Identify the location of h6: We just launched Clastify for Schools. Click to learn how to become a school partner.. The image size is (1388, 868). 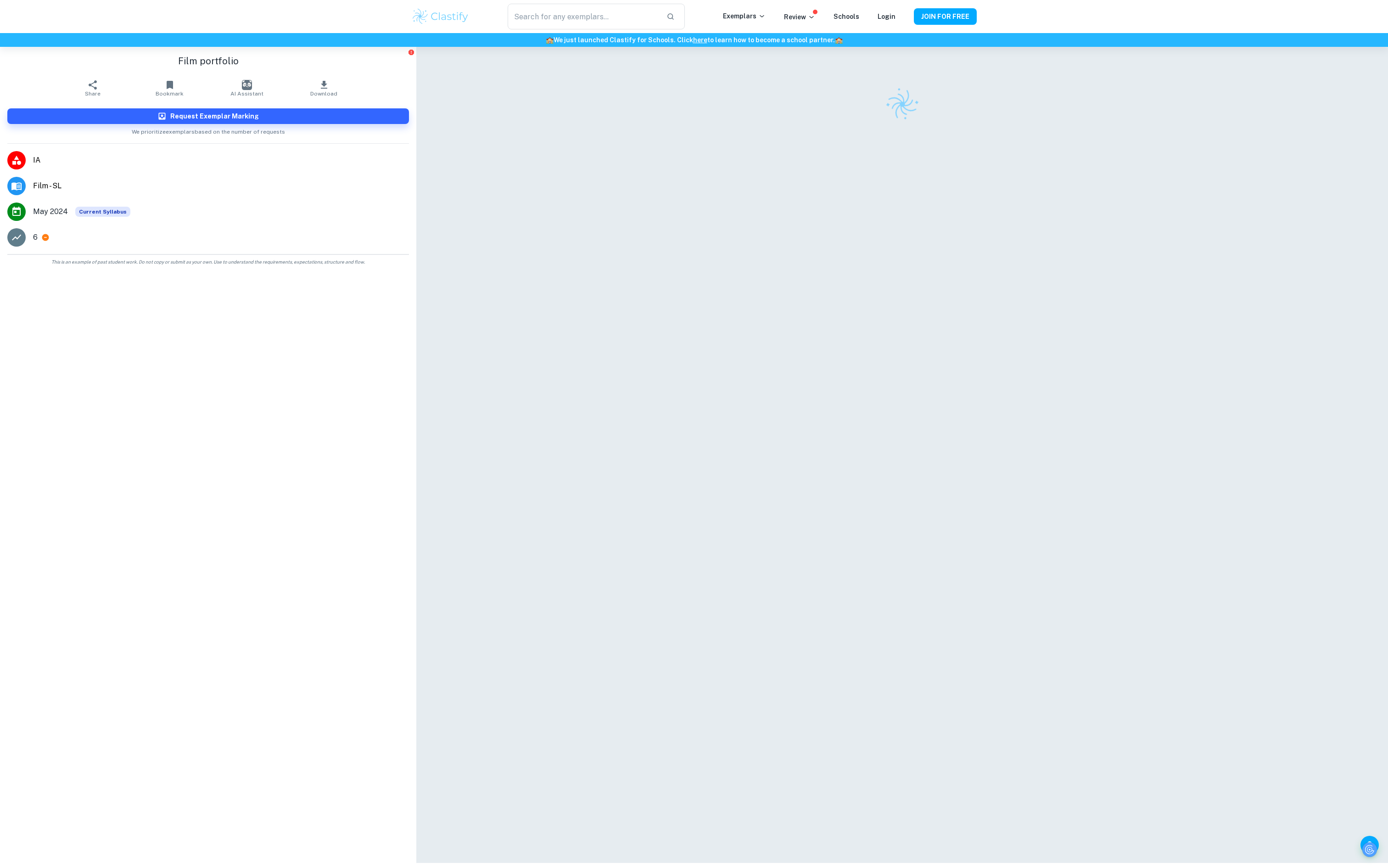
(694, 40).